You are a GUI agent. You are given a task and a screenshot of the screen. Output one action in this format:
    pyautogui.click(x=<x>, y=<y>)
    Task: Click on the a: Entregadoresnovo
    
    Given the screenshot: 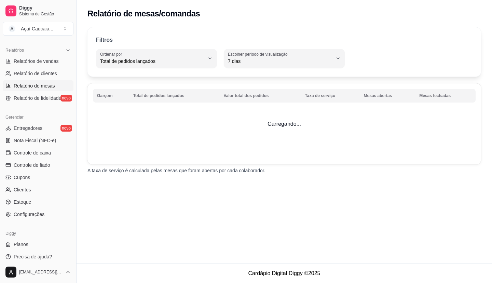 What is the action you would take?
    pyautogui.click(x=38, y=128)
    